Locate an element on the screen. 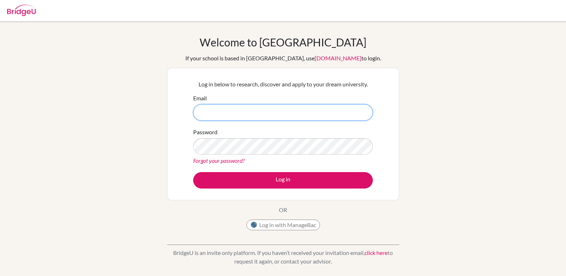 This screenshot has width=566, height=276. label: Password is located at coordinates (205, 132).